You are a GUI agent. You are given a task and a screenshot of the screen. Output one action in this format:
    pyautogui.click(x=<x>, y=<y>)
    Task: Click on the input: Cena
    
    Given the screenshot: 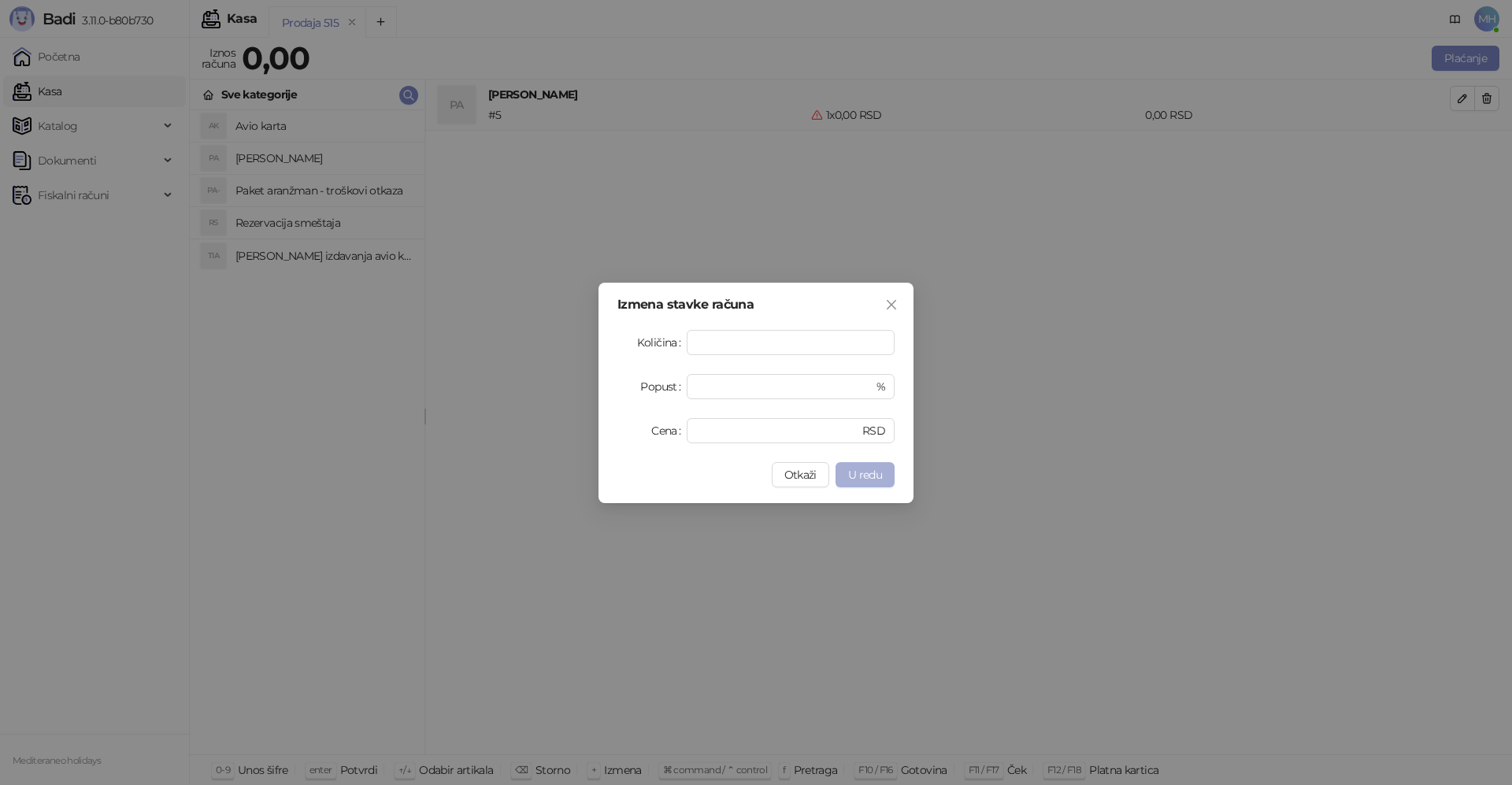 What is the action you would take?
    pyautogui.click(x=777, y=431)
    